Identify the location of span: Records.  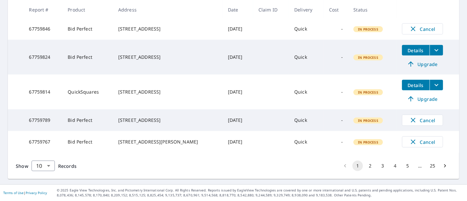
(67, 166).